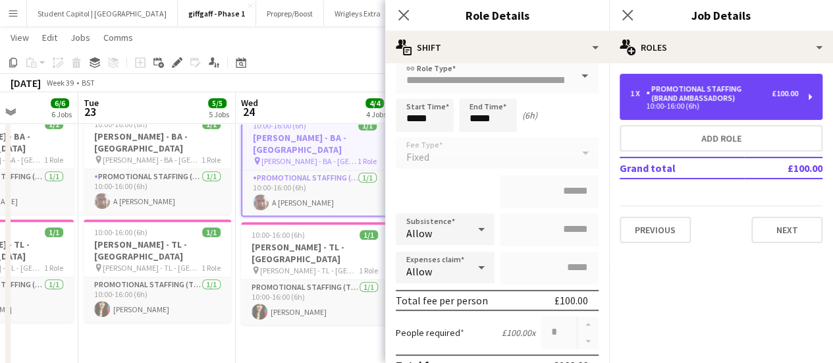 Image resolution: width=833 pixels, height=363 pixels. What do you see at coordinates (250, 103) in the screenshot?
I see `span: Wed` at bounding box center [250, 103].